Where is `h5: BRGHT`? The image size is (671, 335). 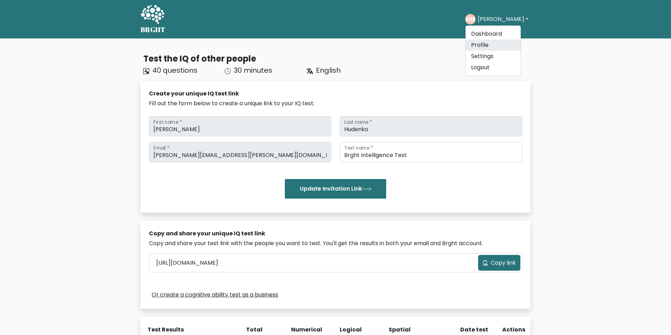
h5: BRGHT is located at coordinates (153, 30).